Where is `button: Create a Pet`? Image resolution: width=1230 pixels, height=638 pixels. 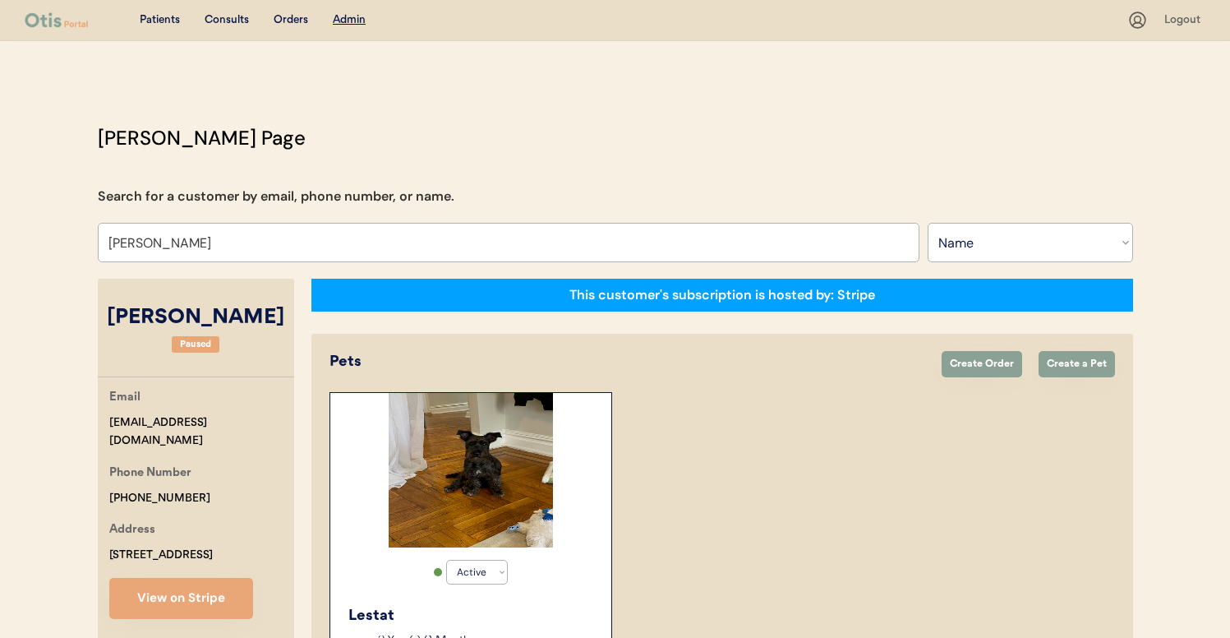 button: Create a Pet is located at coordinates (1077, 364).